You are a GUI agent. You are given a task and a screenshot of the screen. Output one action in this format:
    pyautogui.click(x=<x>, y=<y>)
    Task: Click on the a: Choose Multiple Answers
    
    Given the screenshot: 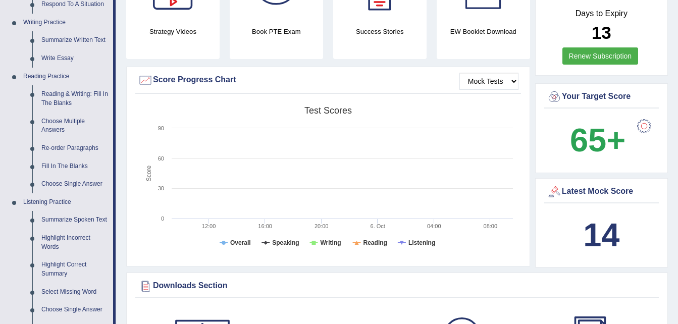 What is the action you would take?
    pyautogui.click(x=75, y=126)
    